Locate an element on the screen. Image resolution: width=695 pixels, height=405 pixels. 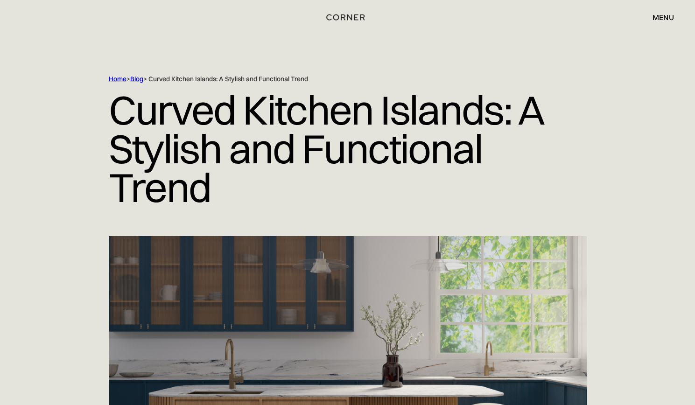
a: home is located at coordinates (347, 17).